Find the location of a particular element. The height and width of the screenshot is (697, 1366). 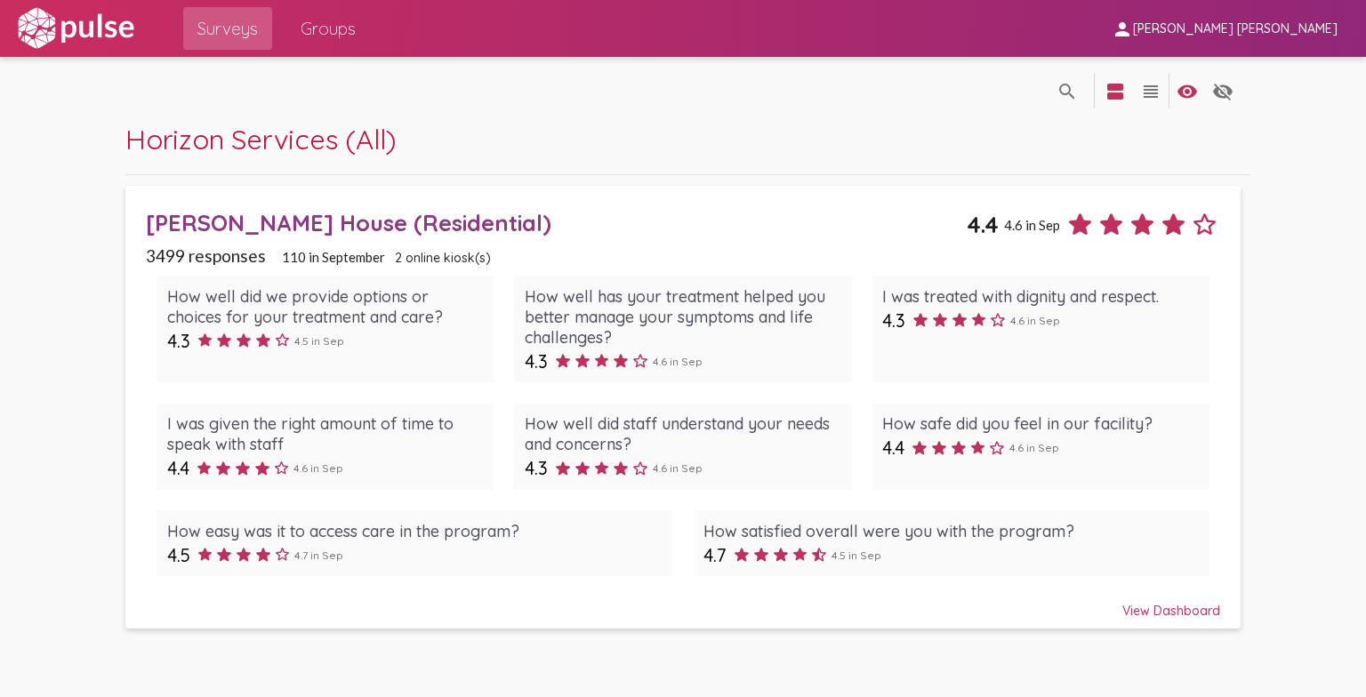

span: 3499 responses is located at coordinates (205, 255).